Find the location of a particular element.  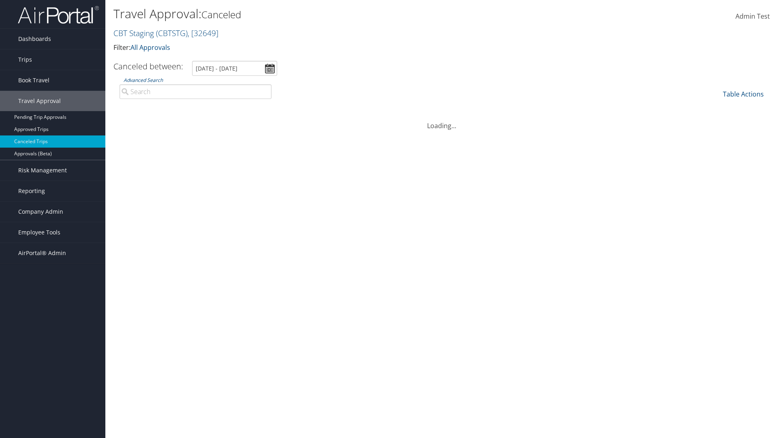

h3: Canceled between: is located at coordinates (148, 66).